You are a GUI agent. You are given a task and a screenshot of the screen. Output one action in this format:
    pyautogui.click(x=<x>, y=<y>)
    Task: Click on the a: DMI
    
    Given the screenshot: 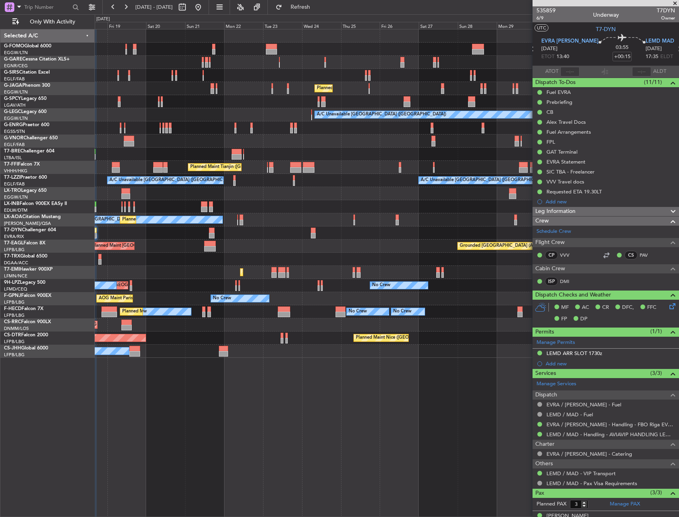 What is the action you would take?
    pyautogui.click(x=569, y=281)
    